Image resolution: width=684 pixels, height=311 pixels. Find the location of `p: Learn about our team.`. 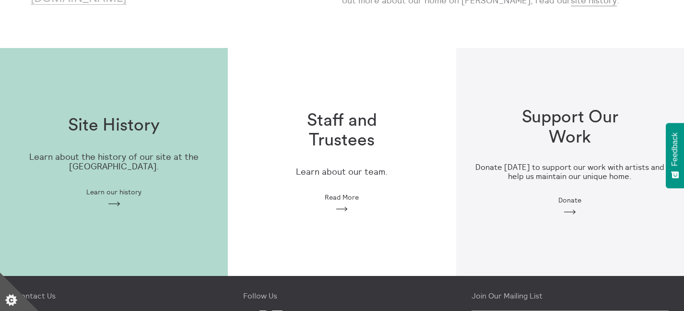

p: Learn about our team. is located at coordinates (342, 172).